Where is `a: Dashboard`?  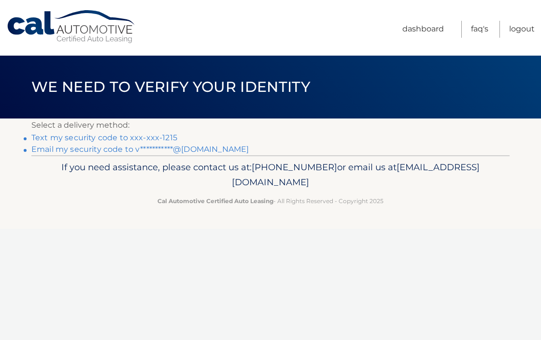
a: Dashboard is located at coordinates (423, 29).